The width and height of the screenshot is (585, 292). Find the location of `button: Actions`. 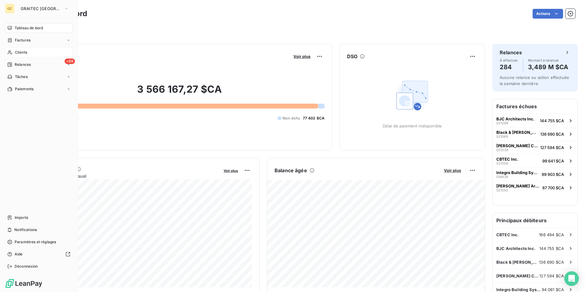

button: Actions is located at coordinates (548, 14).